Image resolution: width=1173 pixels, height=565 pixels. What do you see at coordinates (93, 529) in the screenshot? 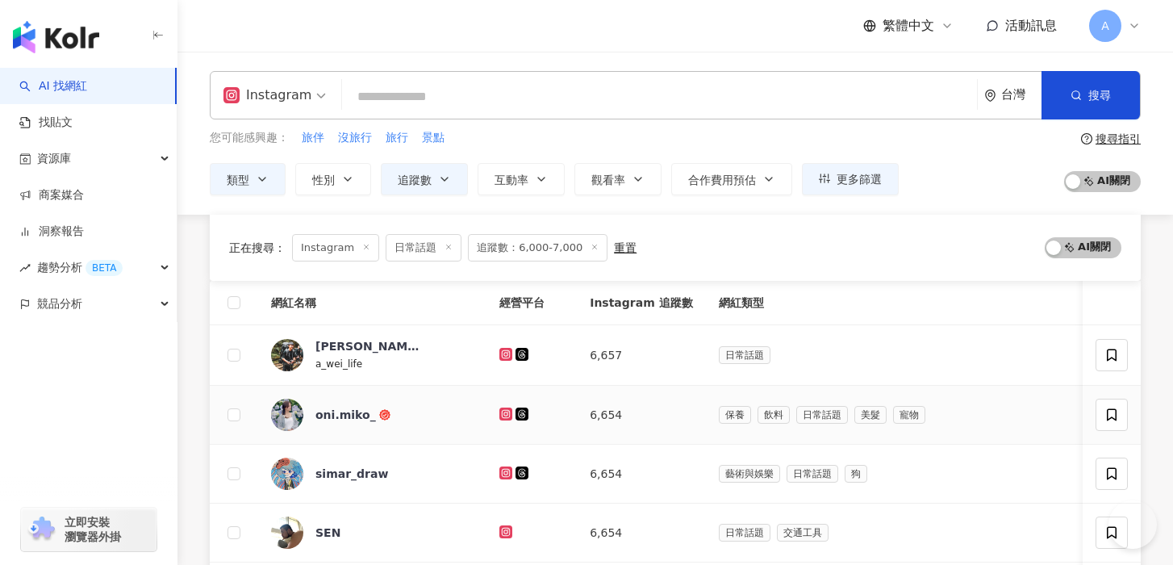
I see `span: 立即安裝 瀏覽器外掛` at bounding box center [93, 529].